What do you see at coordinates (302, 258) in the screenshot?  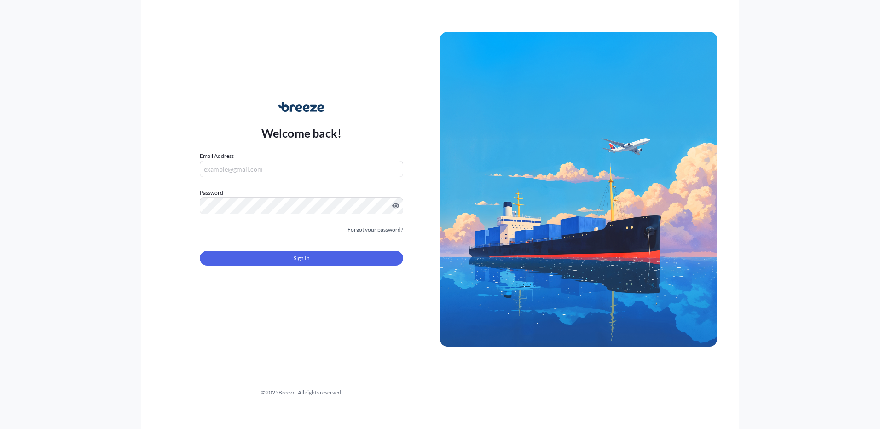 I see `button: Sign In` at bounding box center [302, 258].